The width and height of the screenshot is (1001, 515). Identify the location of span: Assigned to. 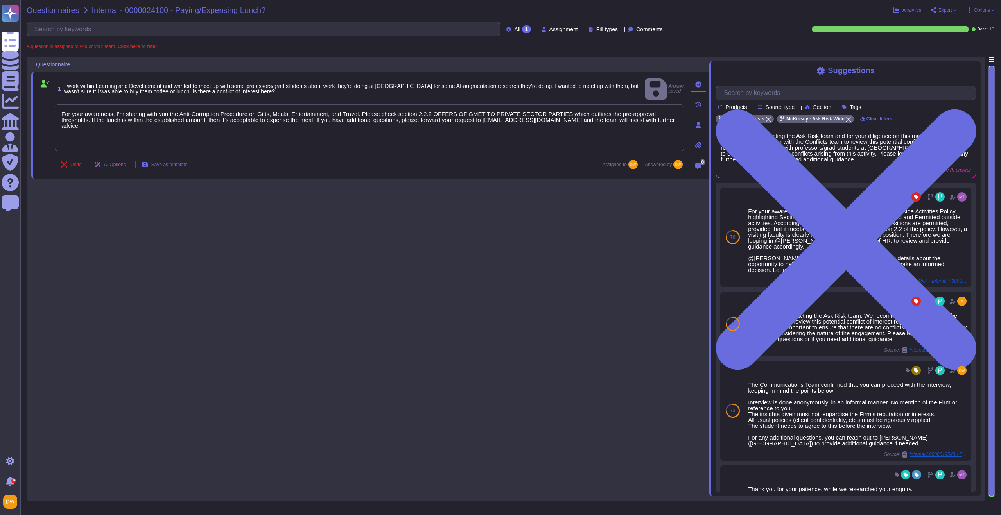
(622, 165).